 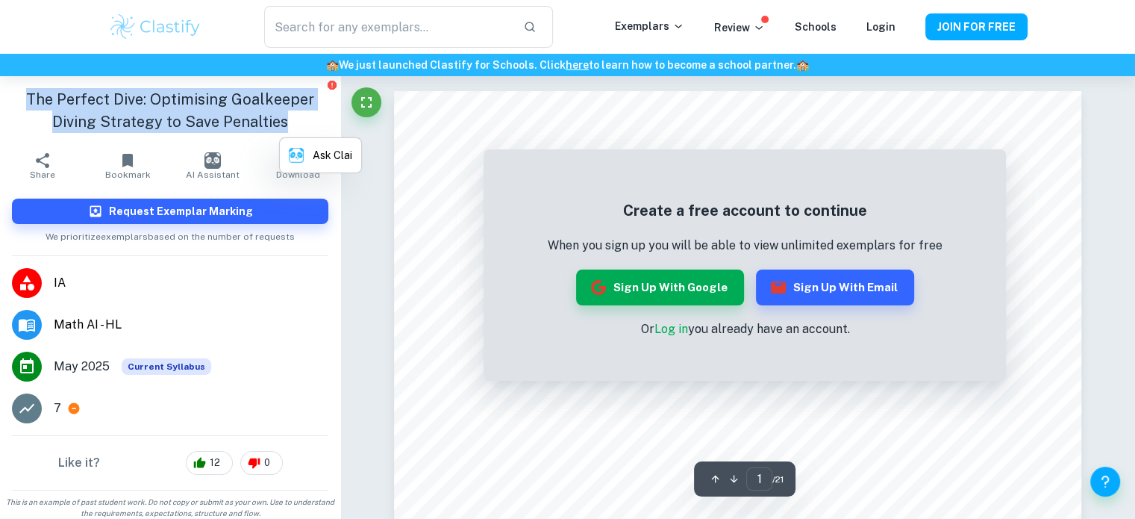 I want to click on button: Bookmark, so click(x=128, y=166).